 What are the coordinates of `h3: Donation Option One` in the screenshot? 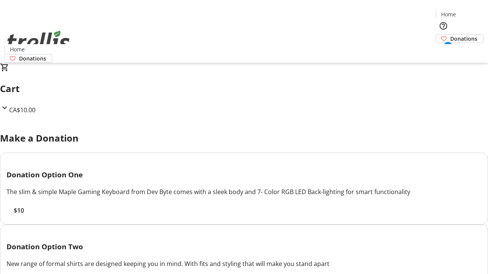 It's located at (244, 175).